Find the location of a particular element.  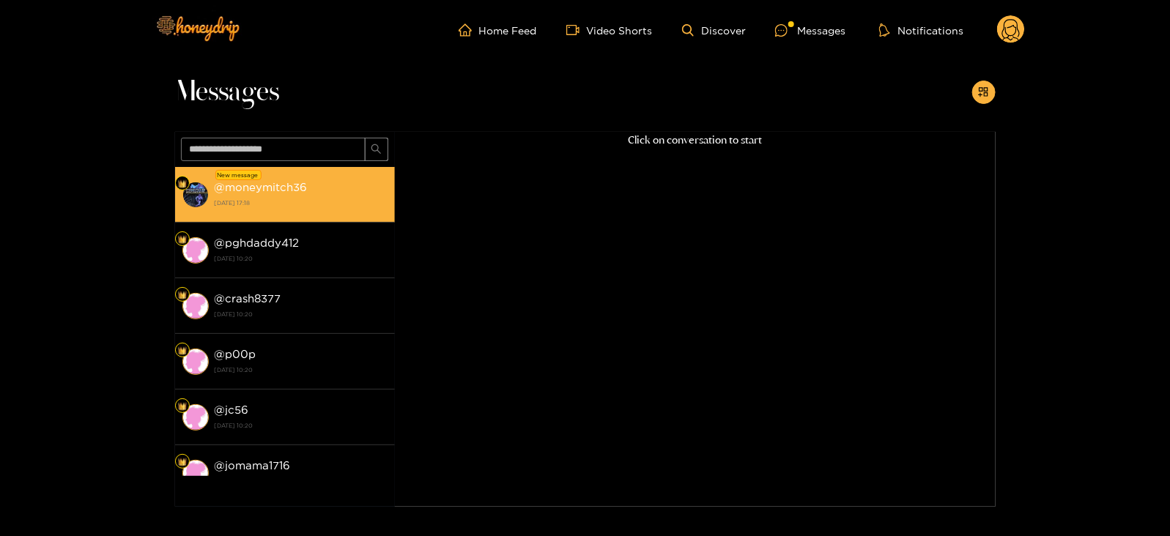

span: home is located at coordinates (469, 30).